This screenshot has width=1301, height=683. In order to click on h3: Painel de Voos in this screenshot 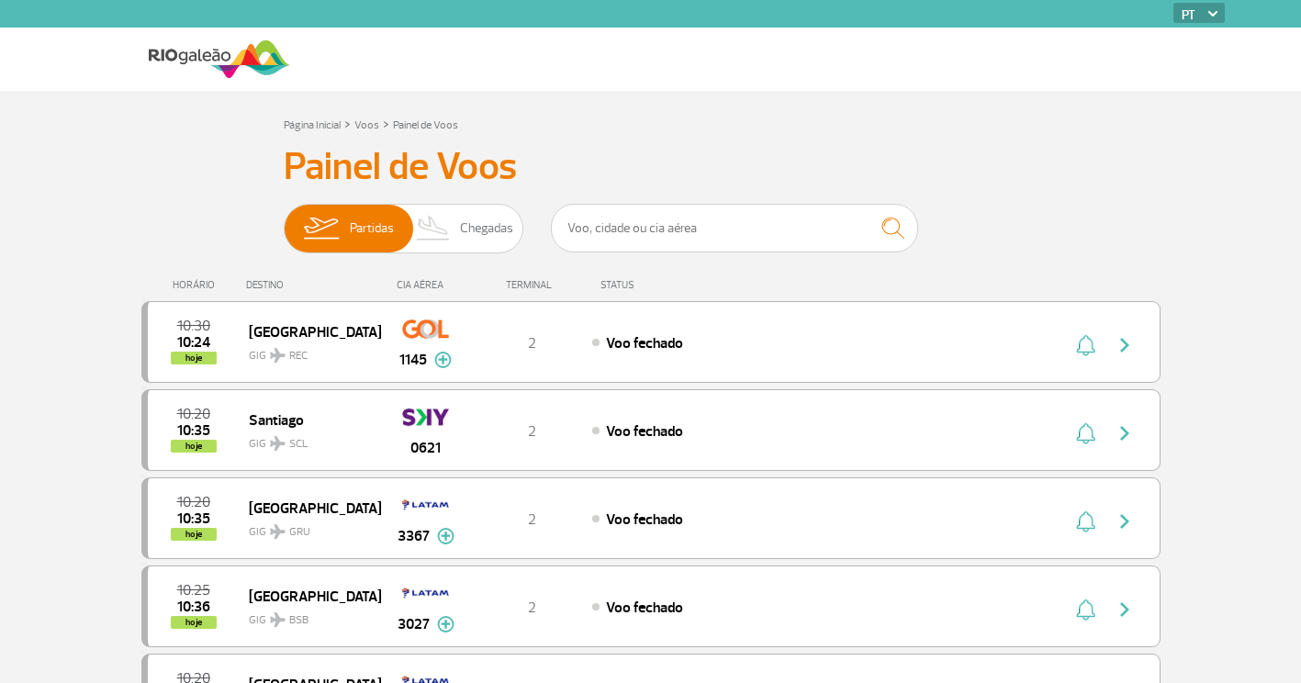, I will do `click(651, 167)`.